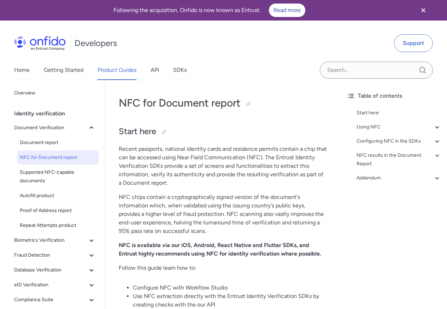 The height and width of the screenshot is (309, 447). I want to click on p: NFC chips contain a cryptographically signed version of the document's information which, when va..., so click(223, 214).